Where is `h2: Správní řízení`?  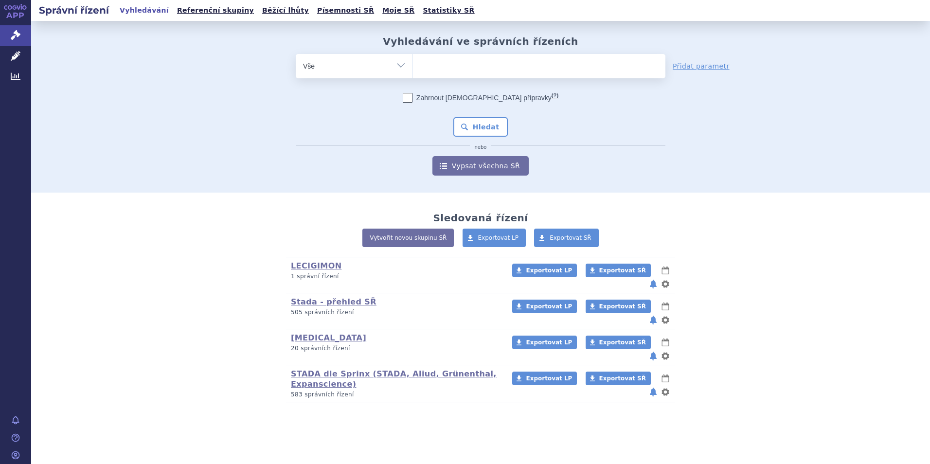 h2: Správní řízení is located at coordinates (74, 10).